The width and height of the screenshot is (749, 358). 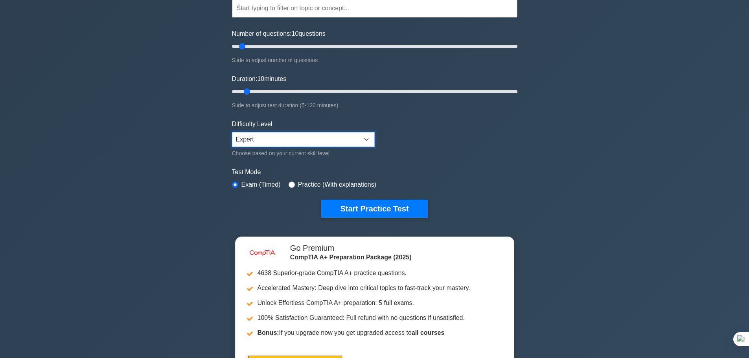 I want to click on button: Start Practice Test, so click(x=374, y=209).